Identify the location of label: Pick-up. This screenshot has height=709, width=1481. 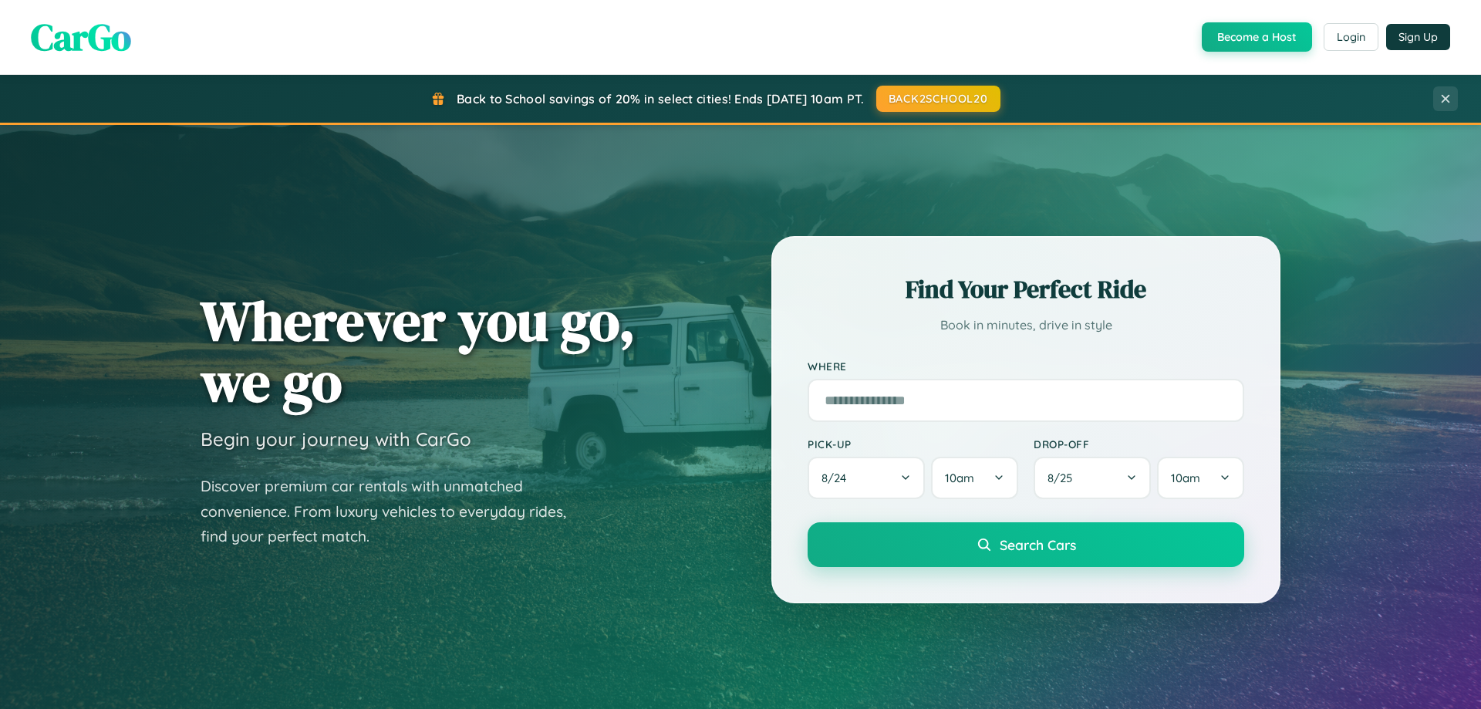
(913, 444).